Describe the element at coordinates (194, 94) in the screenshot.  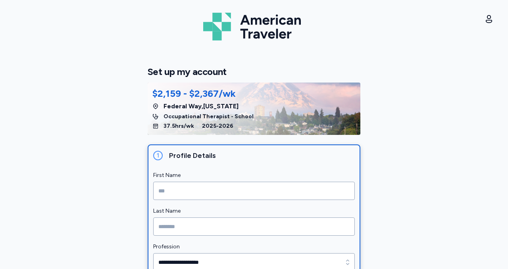
I see `div: $2,159 - $2,367/wk` at that location.